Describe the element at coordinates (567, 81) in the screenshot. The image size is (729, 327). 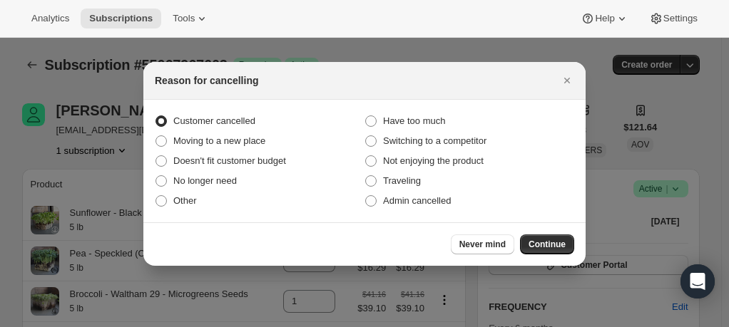
I see `button: Close` at that location.